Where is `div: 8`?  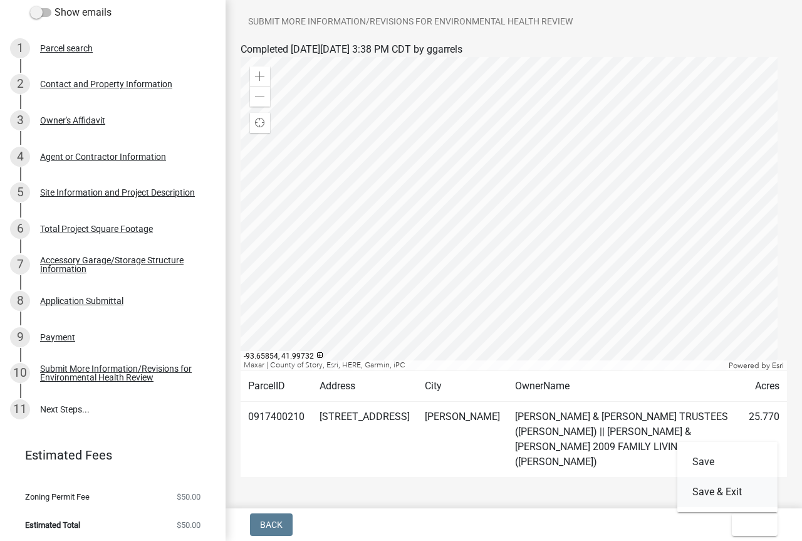
div: 8 is located at coordinates (20, 301).